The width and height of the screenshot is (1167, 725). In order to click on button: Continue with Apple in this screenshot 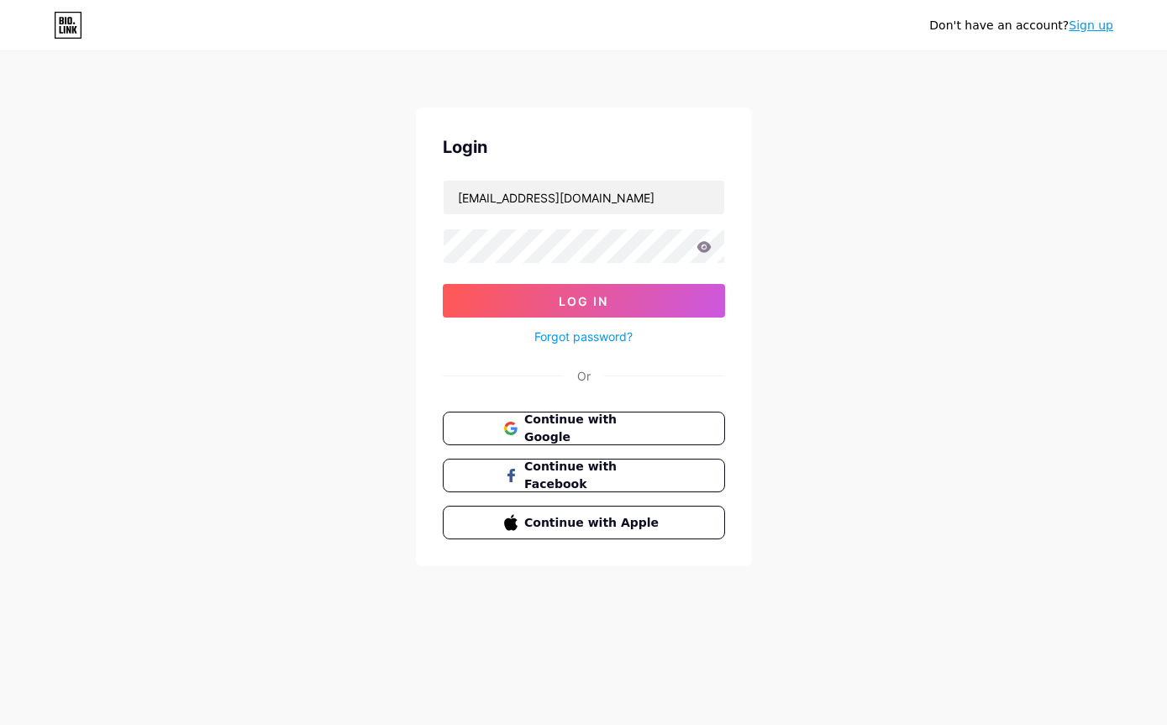, I will do `click(584, 523)`.